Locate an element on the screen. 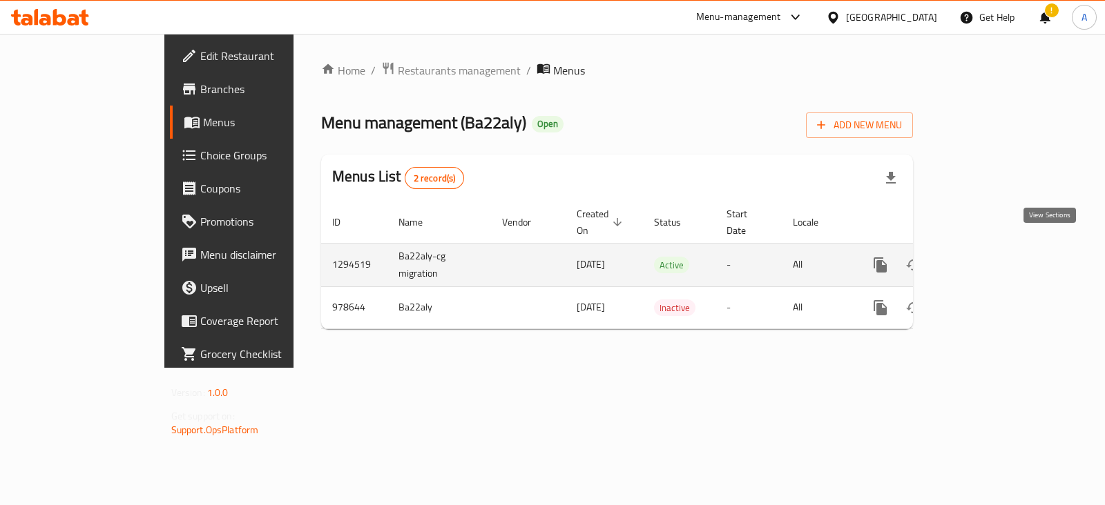 The width and height of the screenshot is (1105, 505). span: Start Date is located at coordinates (746, 222).